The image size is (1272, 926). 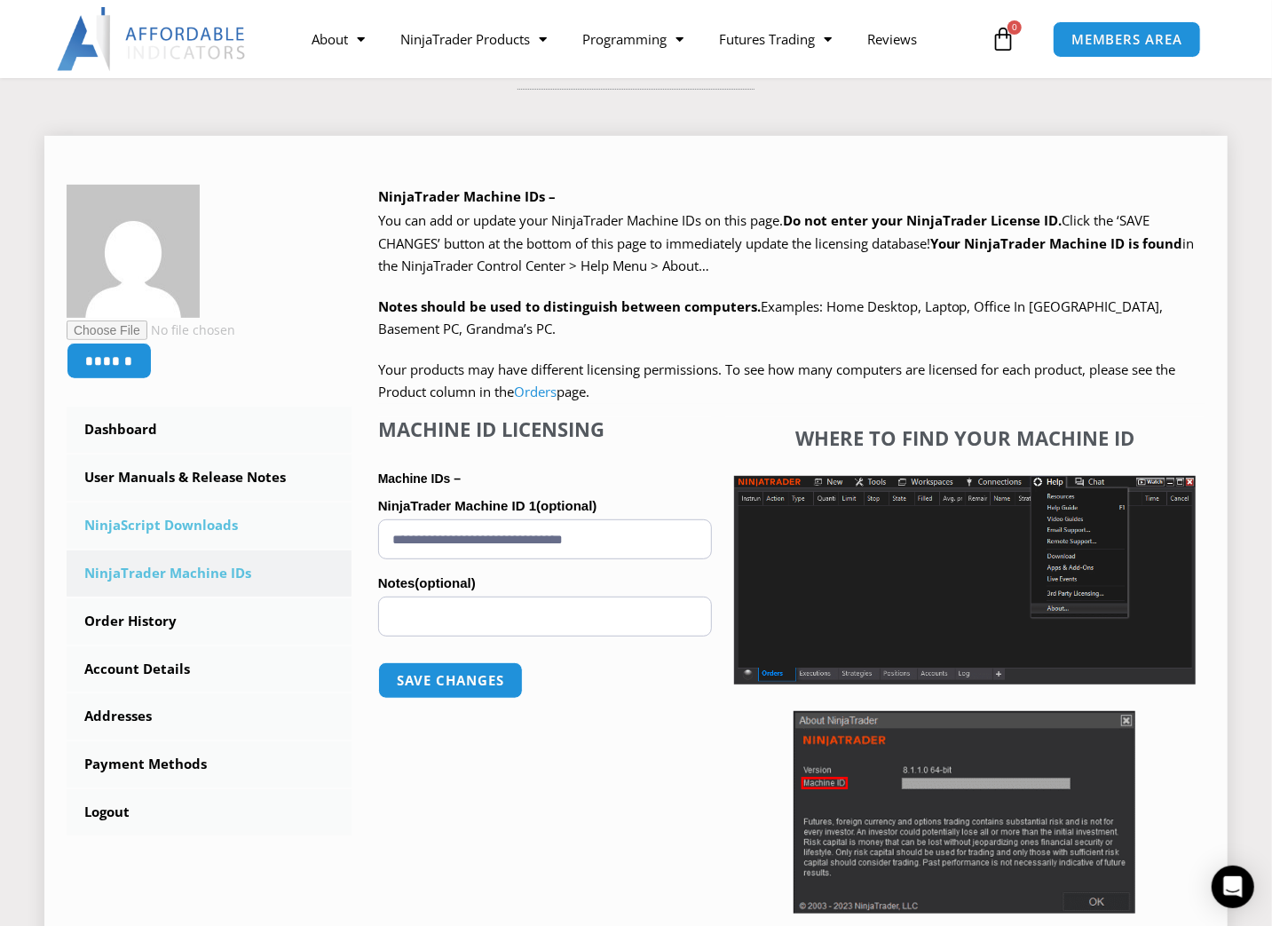 I want to click on a: User Manuals & Release Notes, so click(x=209, y=478).